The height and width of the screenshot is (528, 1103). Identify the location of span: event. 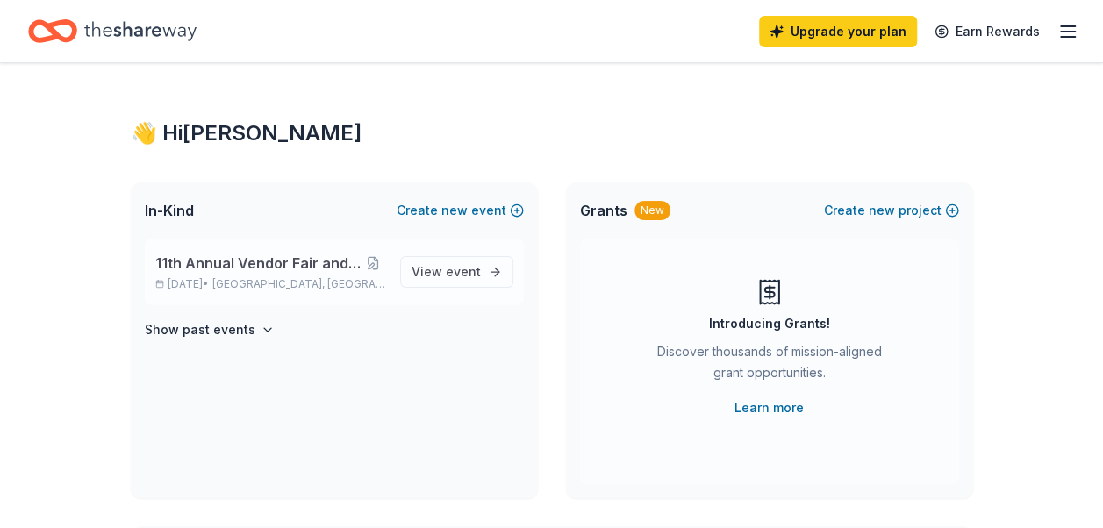
(463, 271).